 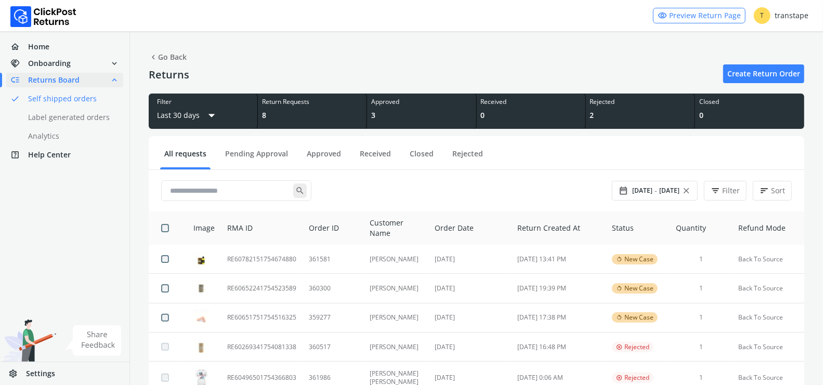 I want to click on h4: Returns, so click(x=169, y=75).